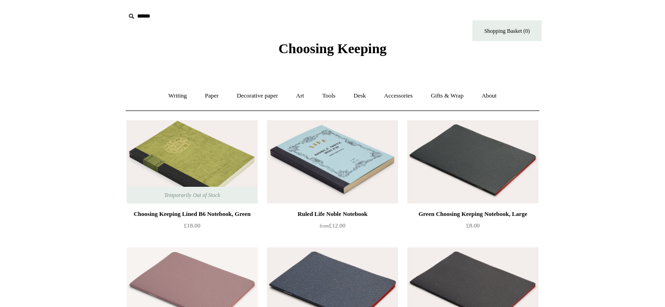  Describe the element at coordinates (324, 225) in the screenshot. I see `span: from` at that location.